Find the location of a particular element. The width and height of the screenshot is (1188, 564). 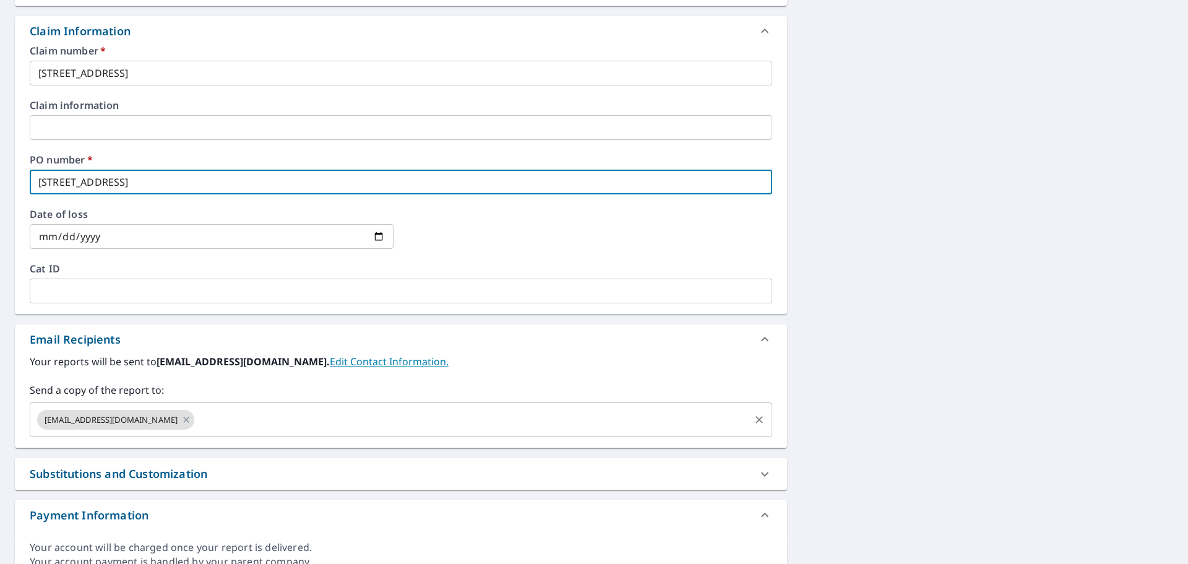

label: Send a copy of the report to: is located at coordinates (401, 390).